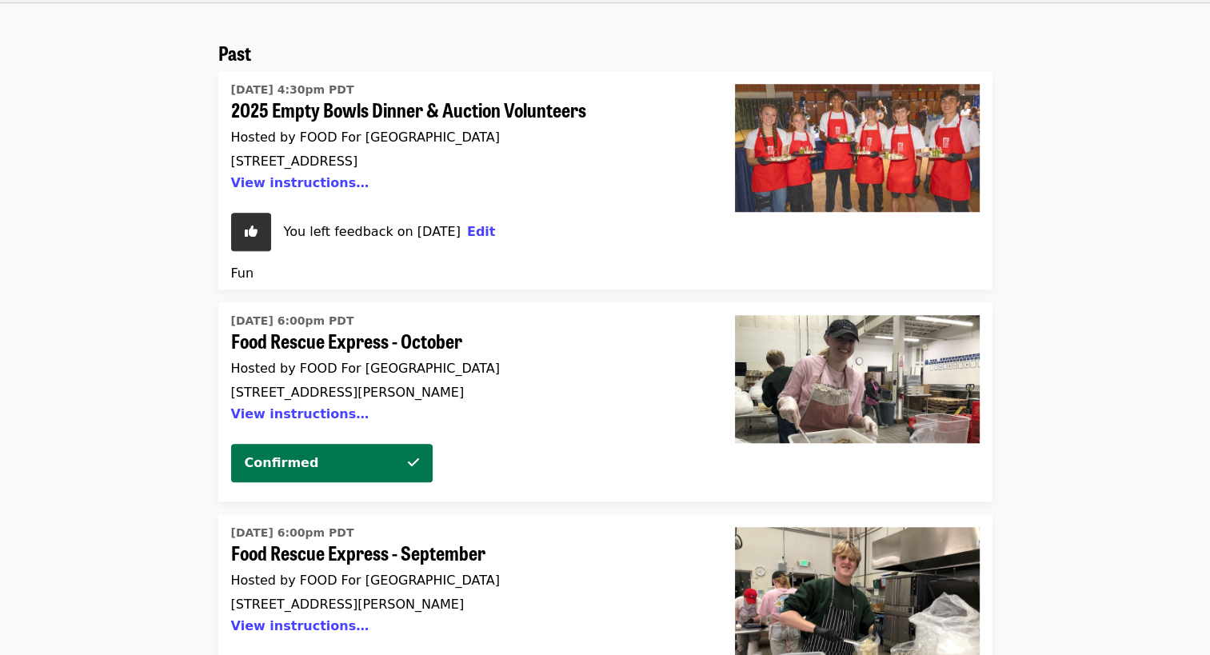  Describe the element at coordinates (464, 553) in the screenshot. I see `span: Food Rescue Express - September` at that location.